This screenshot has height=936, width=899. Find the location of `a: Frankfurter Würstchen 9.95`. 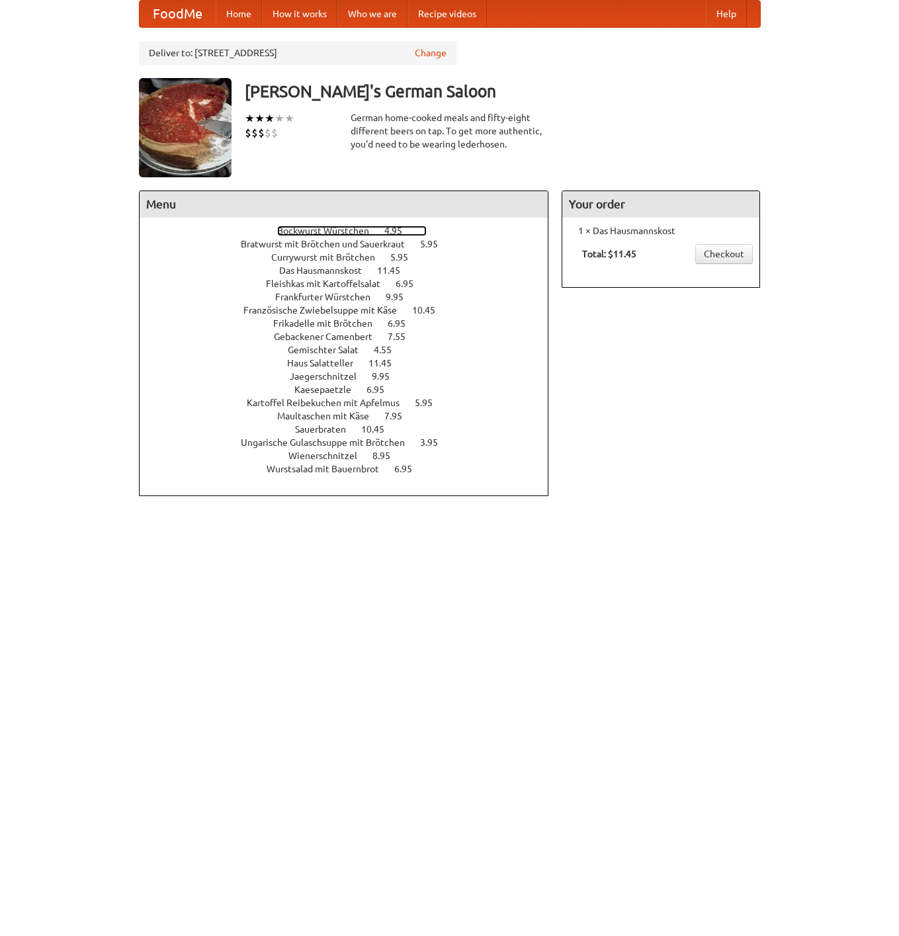

a: Frankfurter Würstchen 9.95 is located at coordinates (351, 297).